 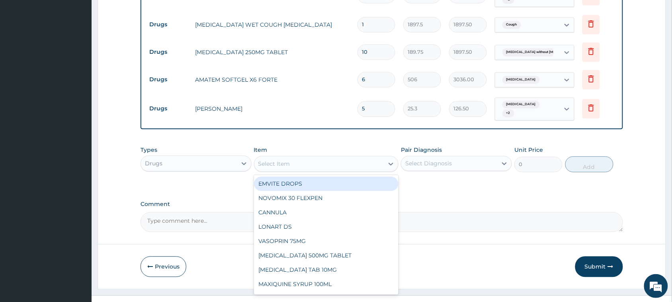 What do you see at coordinates (154, 163) in the screenshot?
I see `div: Drugs` at bounding box center [154, 163].